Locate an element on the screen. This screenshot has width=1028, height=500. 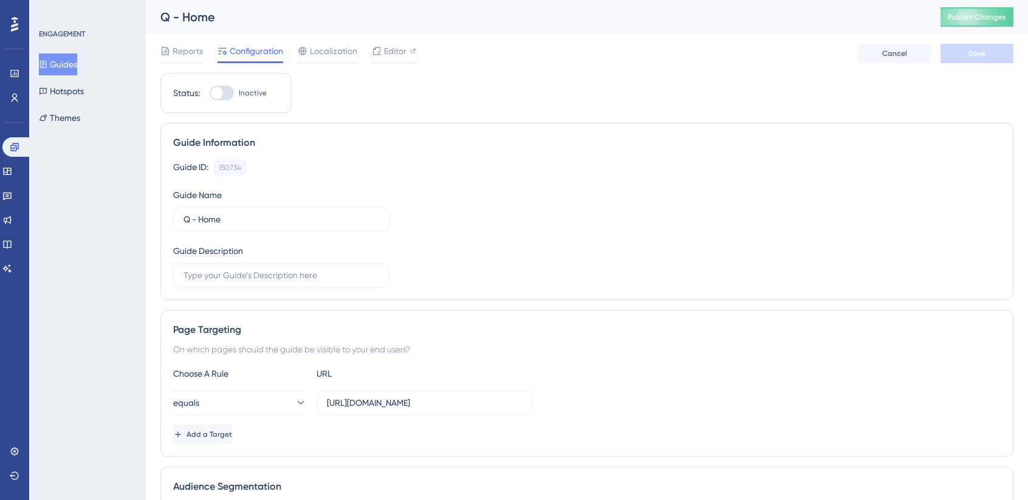
input: Type your Guide’s Name here is located at coordinates (281, 219).